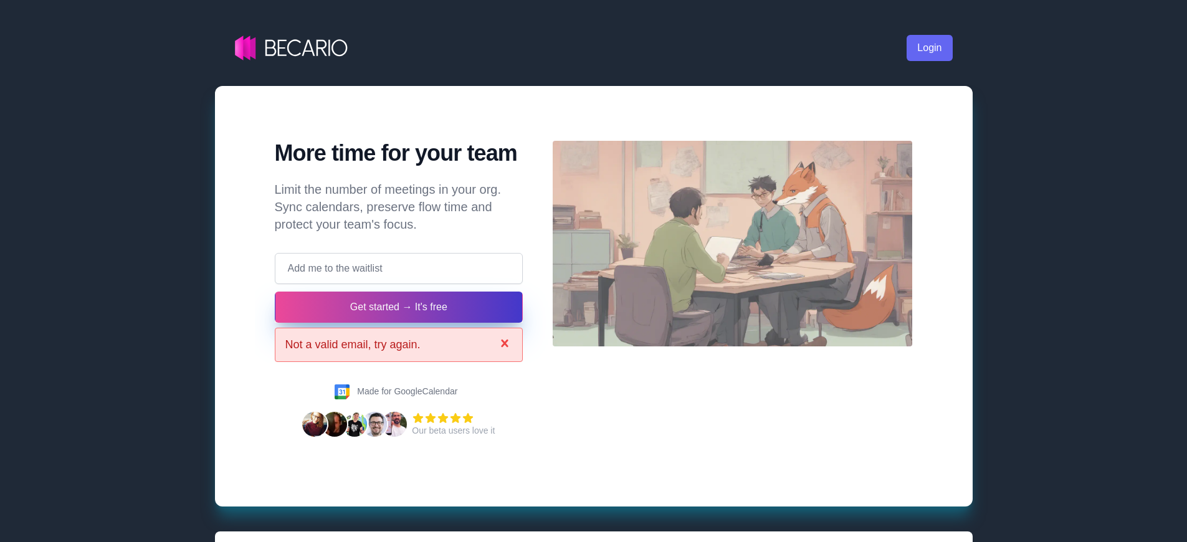  What do you see at coordinates (732, 244) in the screenshot?
I see `img: An app for people who hate unproductive meetings` at bounding box center [732, 244].